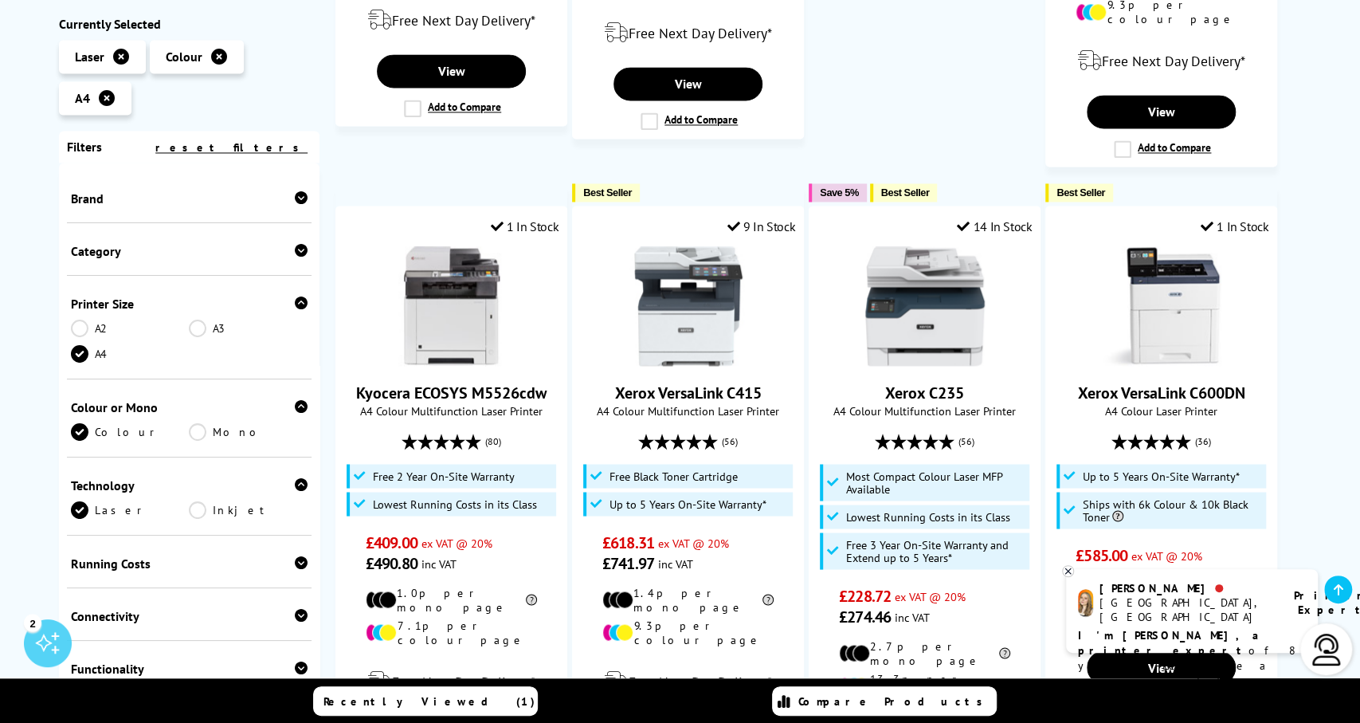 This screenshot has height=723, width=1360. What do you see at coordinates (130, 432) in the screenshot?
I see `a: Colour` at bounding box center [130, 432].